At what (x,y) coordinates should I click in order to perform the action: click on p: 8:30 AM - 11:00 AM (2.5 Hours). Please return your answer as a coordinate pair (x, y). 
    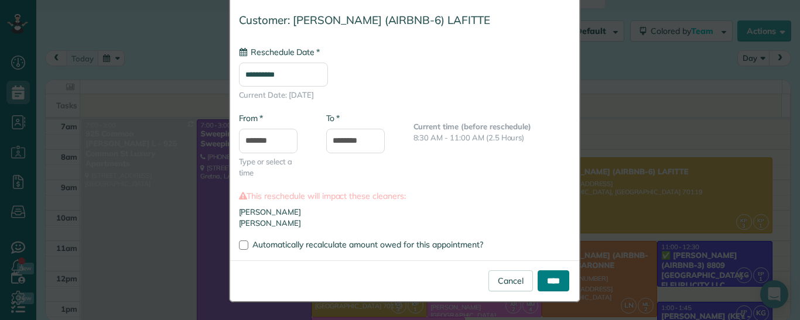
    Looking at the image, I should click on (492, 138).